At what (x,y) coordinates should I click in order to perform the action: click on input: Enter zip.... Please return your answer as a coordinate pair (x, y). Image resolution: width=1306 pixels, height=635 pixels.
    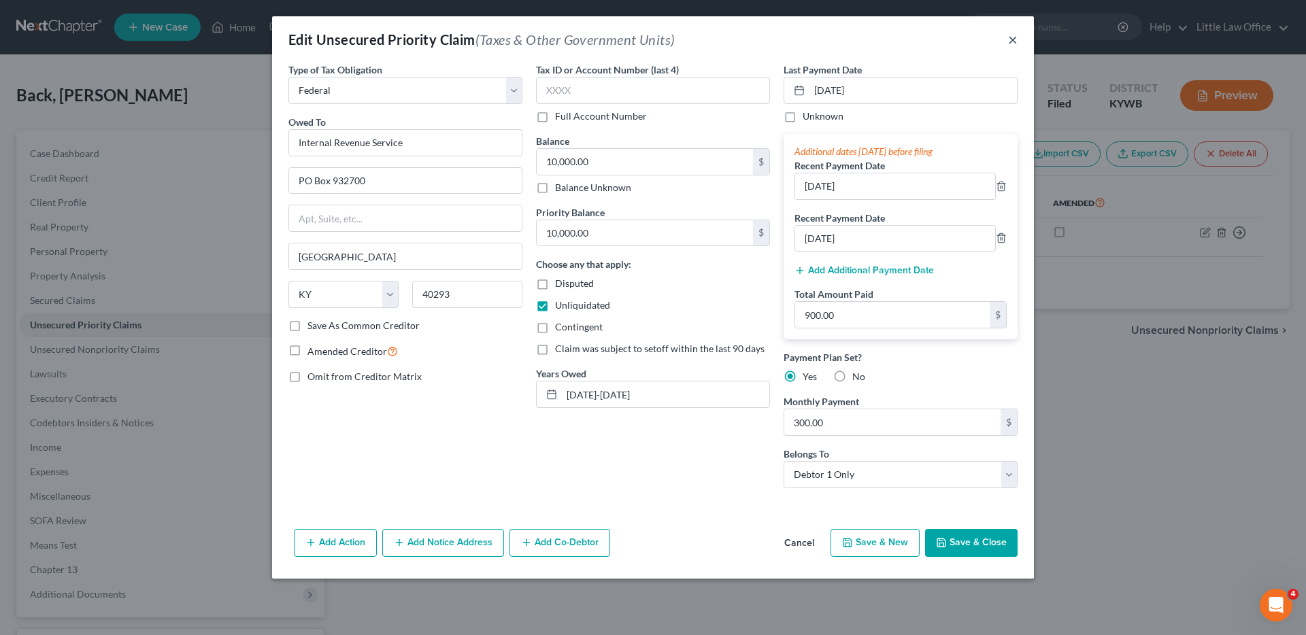
    Looking at the image, I should click on (467, 295).